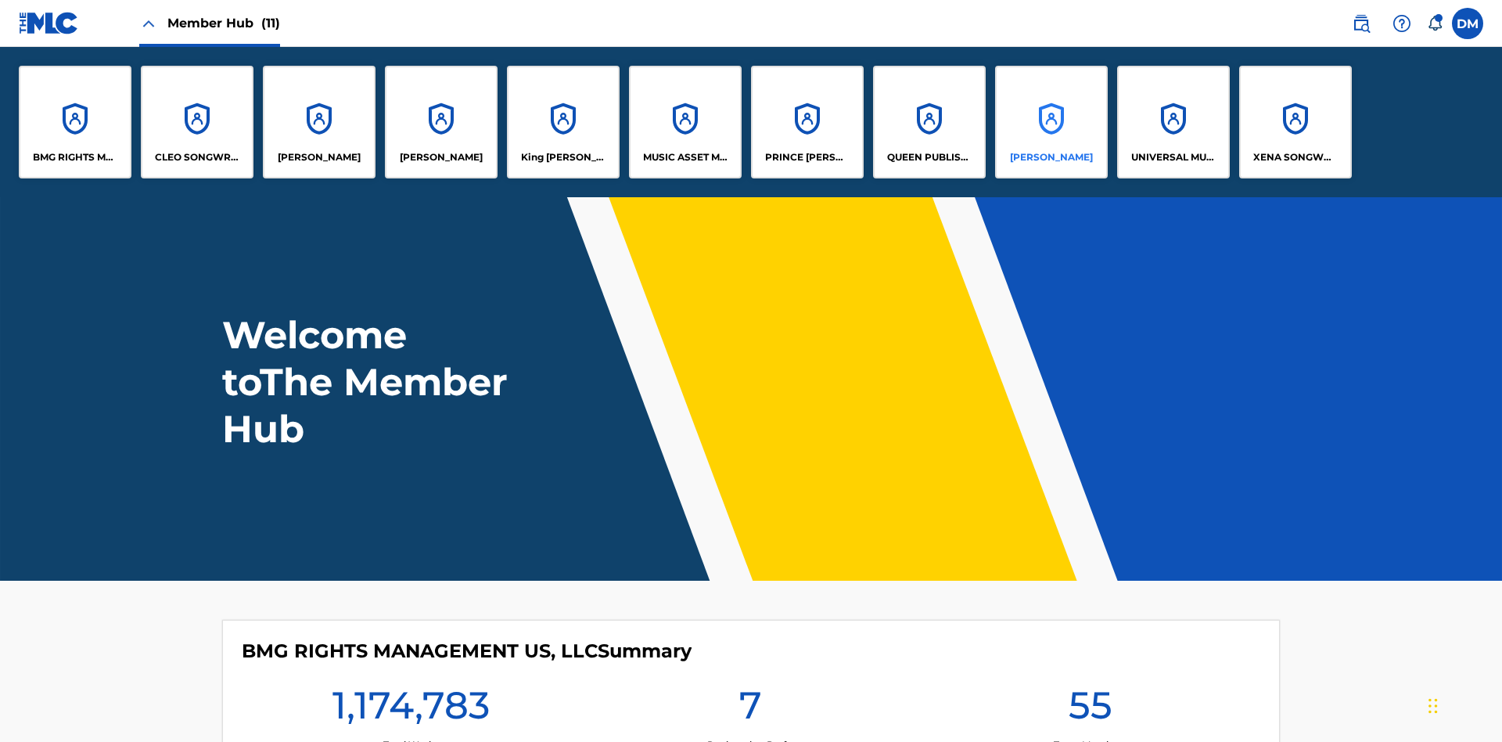 The height and width of the screenshot is (742, 1502). I want to click on p: ELVIS COSTELLO, so click(319, 157).